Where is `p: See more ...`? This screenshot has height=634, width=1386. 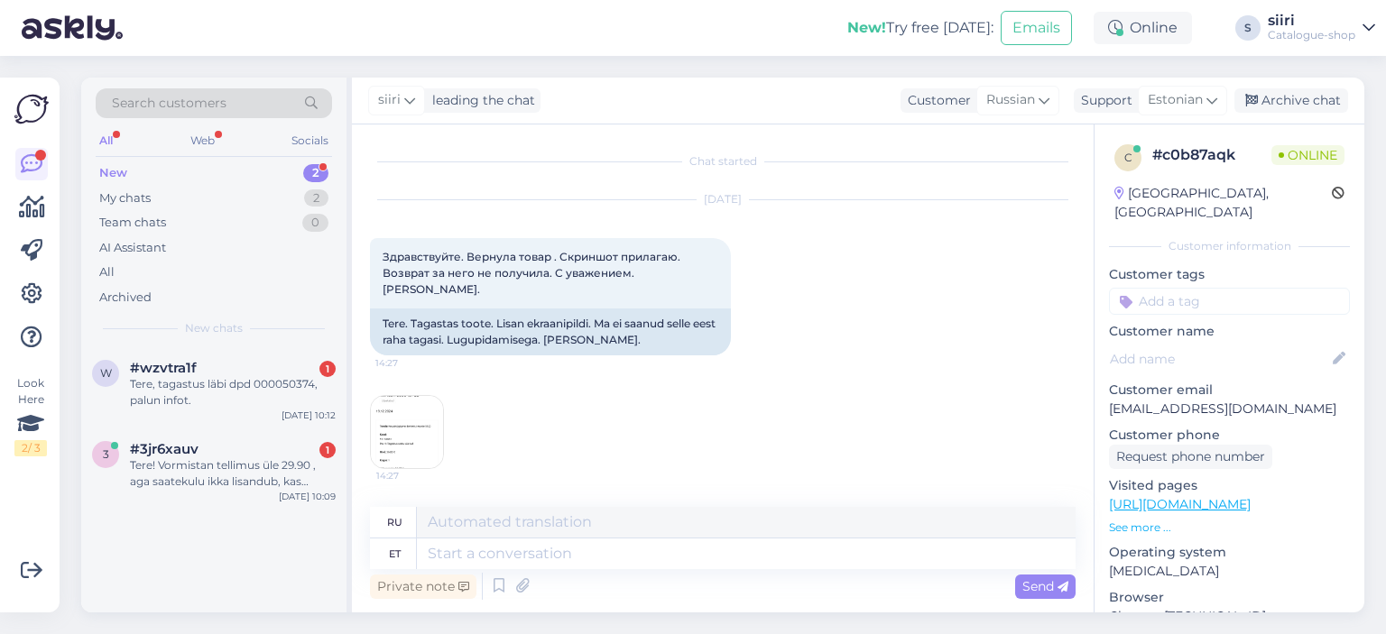
p: See more ... is located at coordinates (1229, 528).